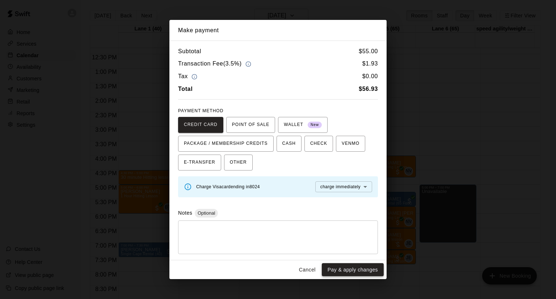  I want to click on span: CASH, so click(289, 144).